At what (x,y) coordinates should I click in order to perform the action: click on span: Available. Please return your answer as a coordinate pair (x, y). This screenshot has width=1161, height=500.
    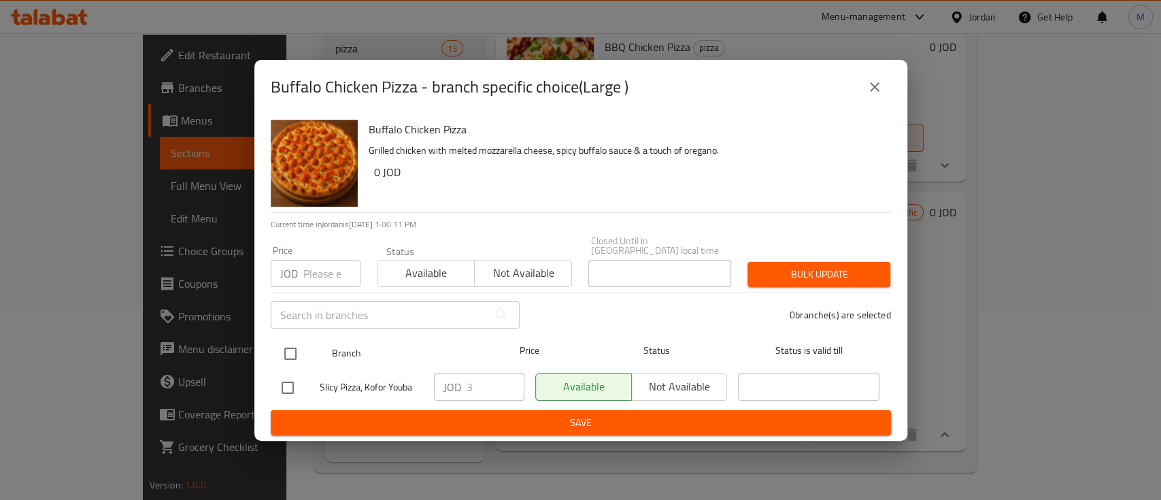
    Looking at the image, I should click on (426, 273).